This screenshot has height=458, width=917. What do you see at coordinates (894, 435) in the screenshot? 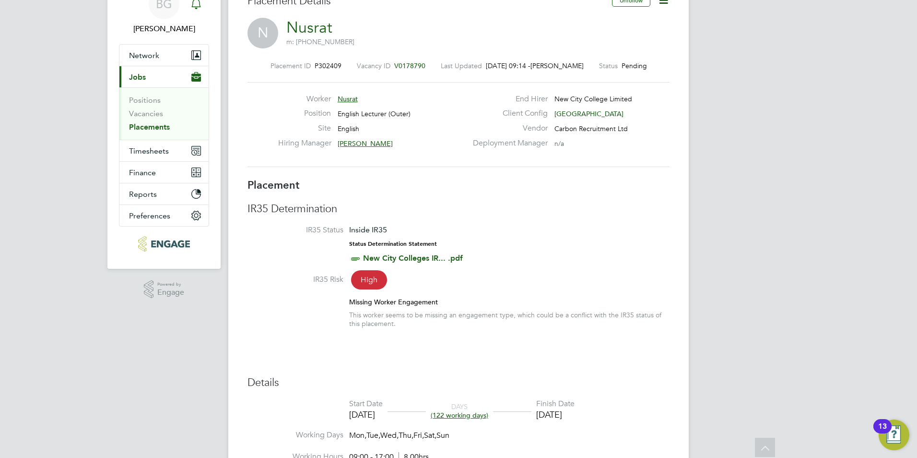
I see `button: Open Resource Center, 13 new notifications` at bounding box center [894, 435].